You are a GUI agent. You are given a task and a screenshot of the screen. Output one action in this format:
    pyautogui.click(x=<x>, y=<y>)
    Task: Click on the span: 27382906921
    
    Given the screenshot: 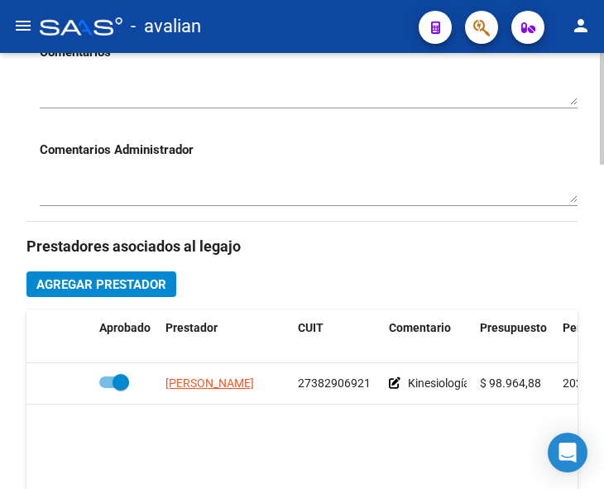 What is the action you would take?
    pyautogui.click(x=335, y=383)
    